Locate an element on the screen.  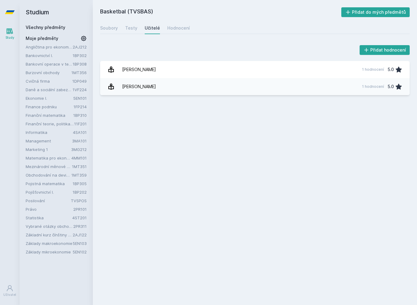
a: 1BP308 is located at coordinates (80, 64).